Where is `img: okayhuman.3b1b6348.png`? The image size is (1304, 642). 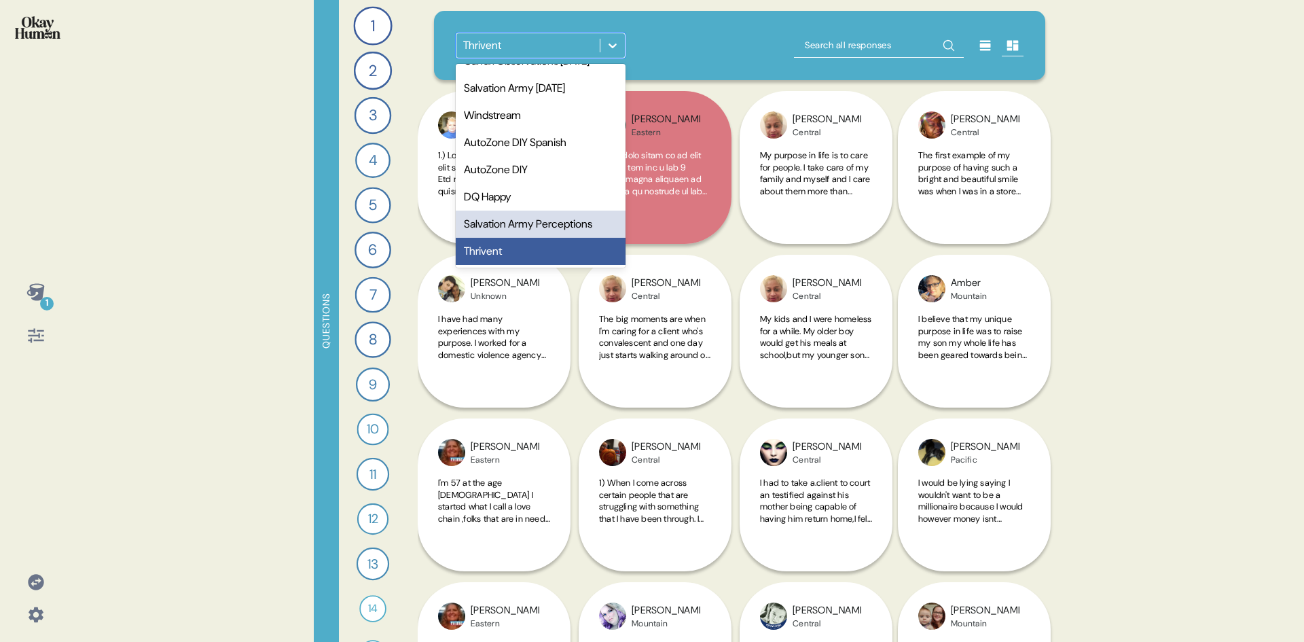 img: okayhuman.3b1b6348.png is located at coordinates (37, 27).